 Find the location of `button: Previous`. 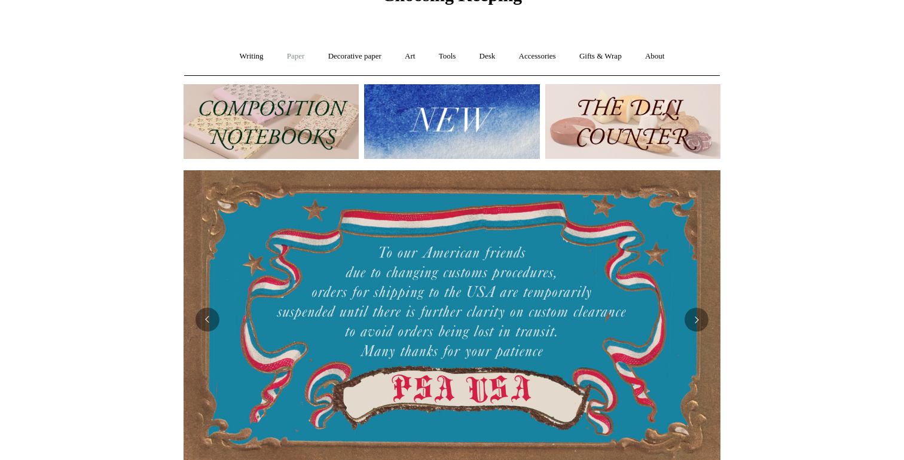

button: Previous is located at coordinates (207, 320).